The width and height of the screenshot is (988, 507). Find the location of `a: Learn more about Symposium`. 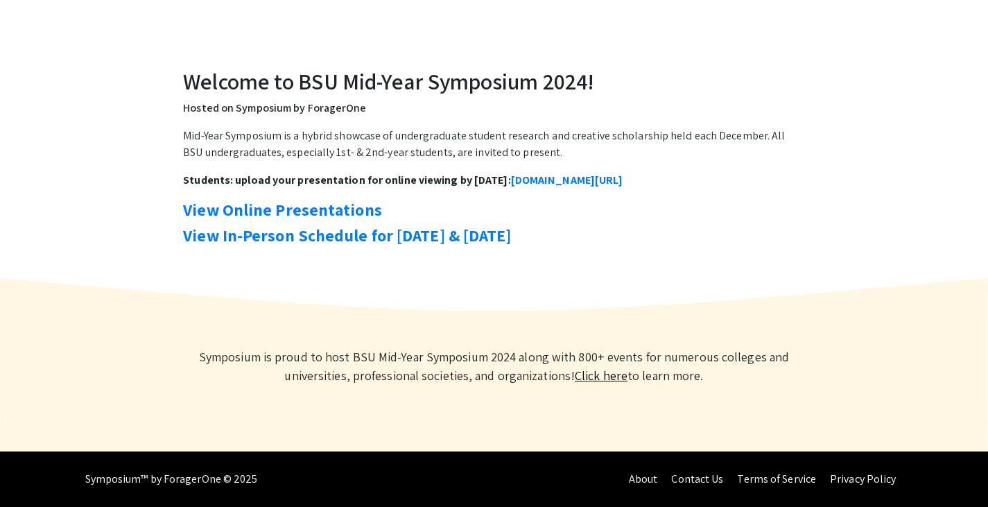

a: Learn more about Symposium is located at coordinates (601, 375).